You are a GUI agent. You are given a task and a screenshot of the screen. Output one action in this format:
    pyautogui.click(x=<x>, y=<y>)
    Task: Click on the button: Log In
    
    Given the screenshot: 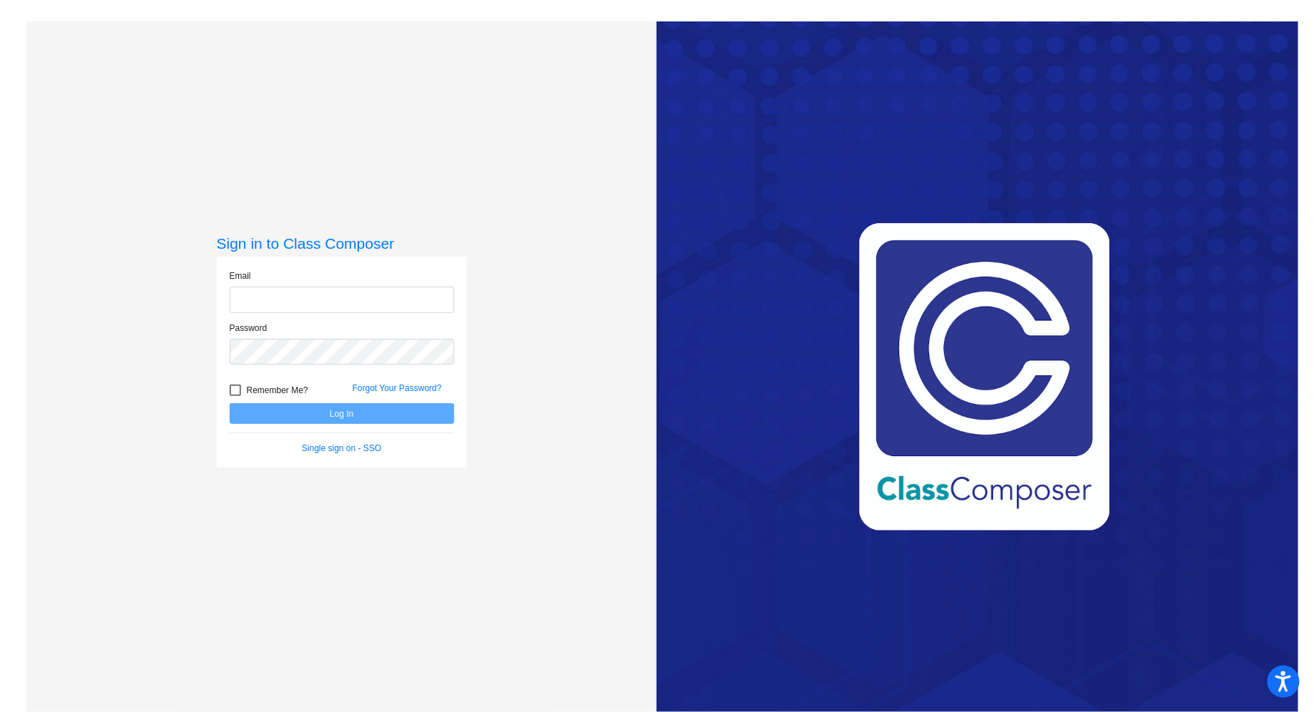 What is the action you would take?
    pyautogui.click(x=342, y=413)
    